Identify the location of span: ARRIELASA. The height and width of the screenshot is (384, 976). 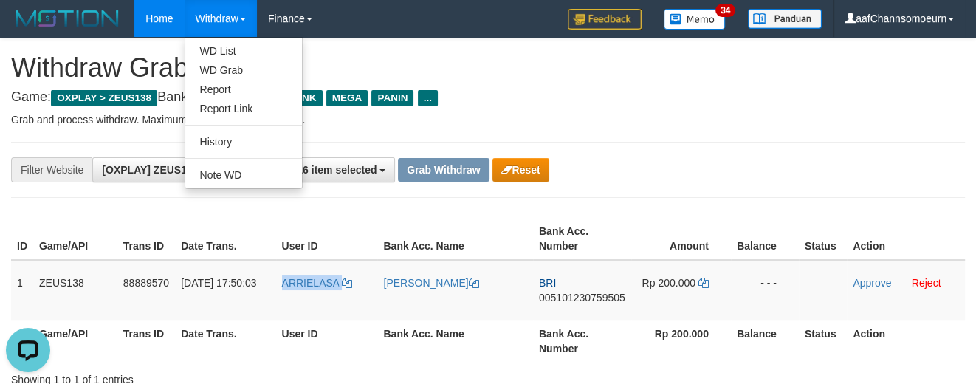
(311, 283).